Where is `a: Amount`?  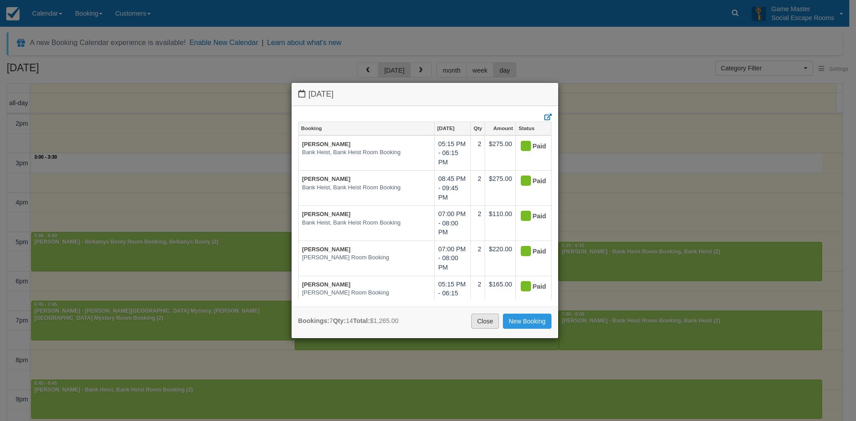 a: Amount is located at coordinates (500, 128).